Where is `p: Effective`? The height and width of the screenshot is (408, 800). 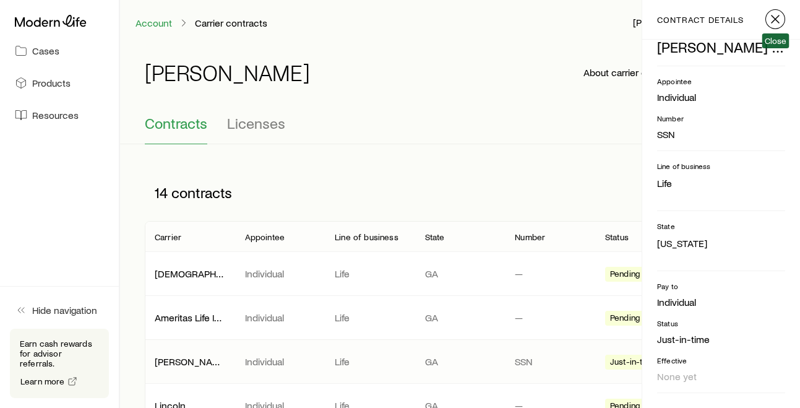
p: Effective is located at coordinates (721, 360).